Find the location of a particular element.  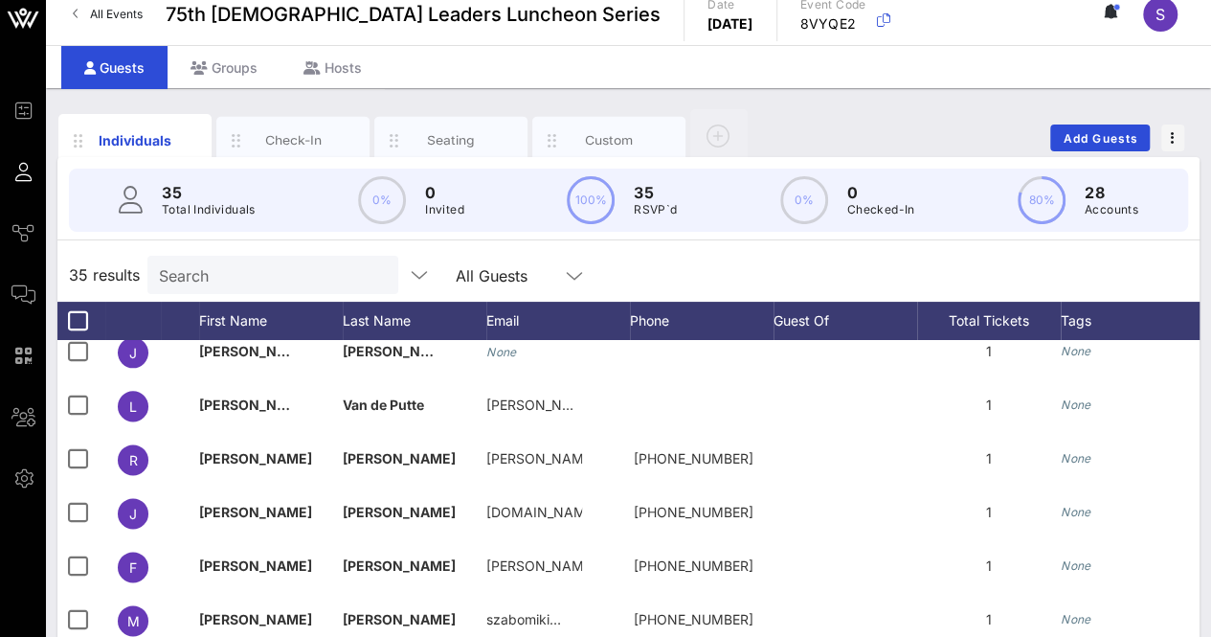

p: Total Individuals is located at coordinates (209, 210).